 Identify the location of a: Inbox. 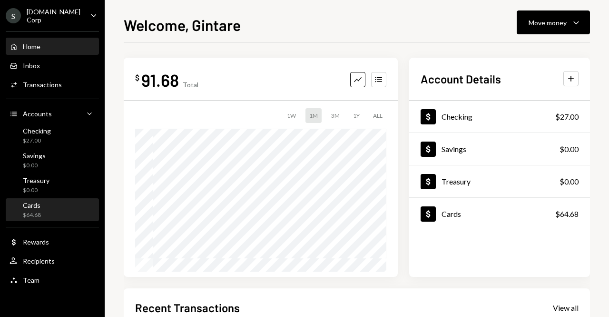
(52, 65).